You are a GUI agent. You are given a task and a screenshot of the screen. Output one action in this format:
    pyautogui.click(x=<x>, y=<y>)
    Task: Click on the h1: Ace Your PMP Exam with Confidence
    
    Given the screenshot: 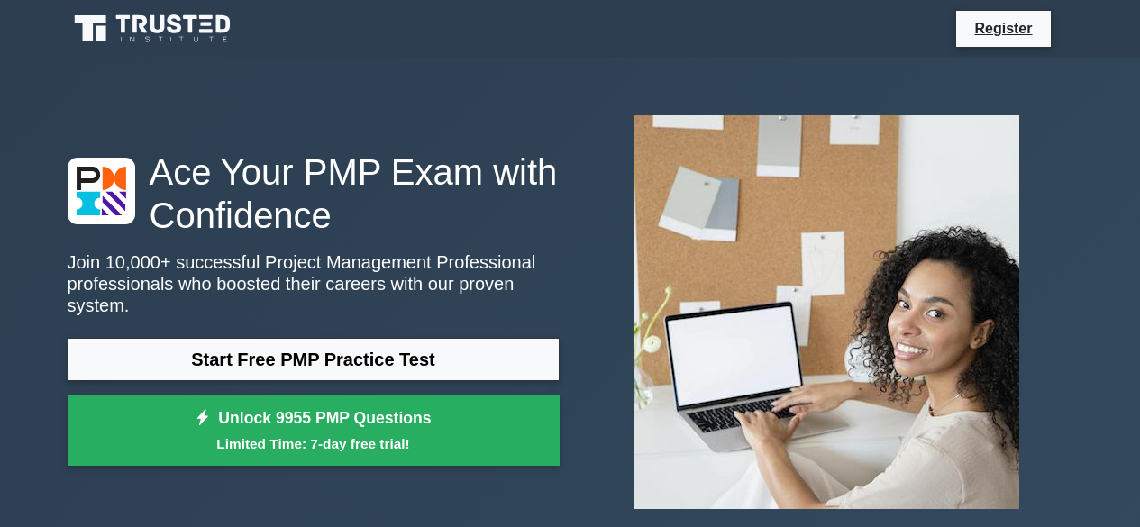 What is the action you would take?
    pyautogui.click(x=314, y=194)
    